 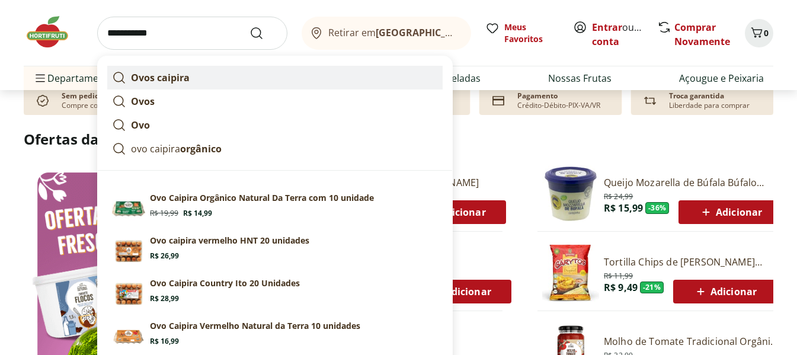 What do you see at coordinates (129, 294) in the screenshot?
I see `img: Principal` at bounding box center [129, 294].